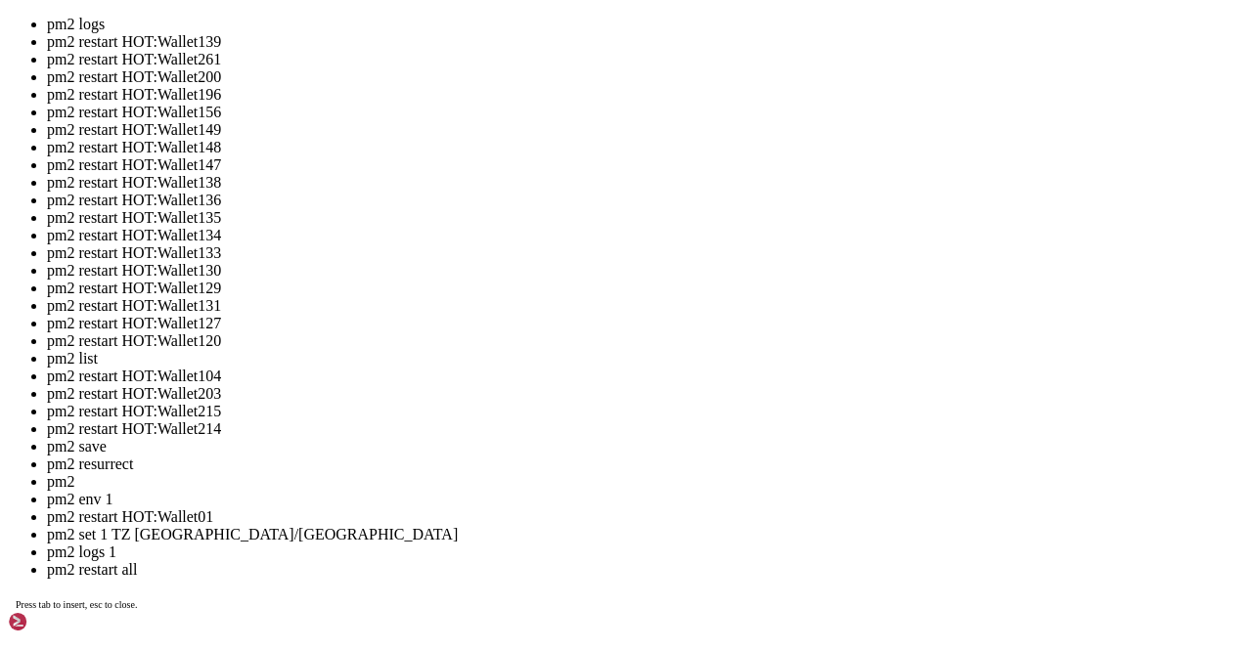  What do you see at coordinates (502, 541) in the screenshot?
I see `x-row: Enter your choice:` at bounding box center [502, 541].